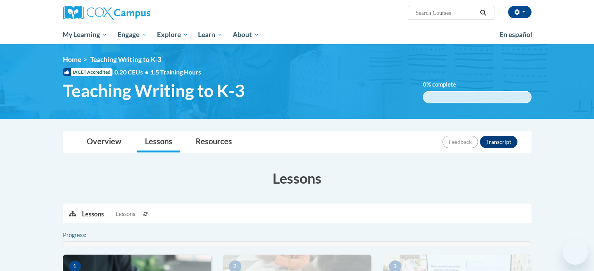  I want to click on span: Lessons, so click(125, 214).